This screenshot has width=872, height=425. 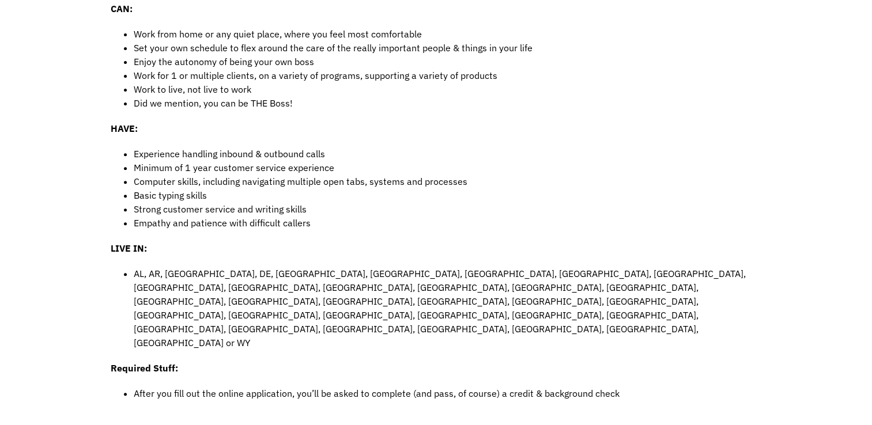 What do you see at coordinates (448, 195) in the screenshot?
I see `li: Basic typing skills` at bounding box center [448, 195].